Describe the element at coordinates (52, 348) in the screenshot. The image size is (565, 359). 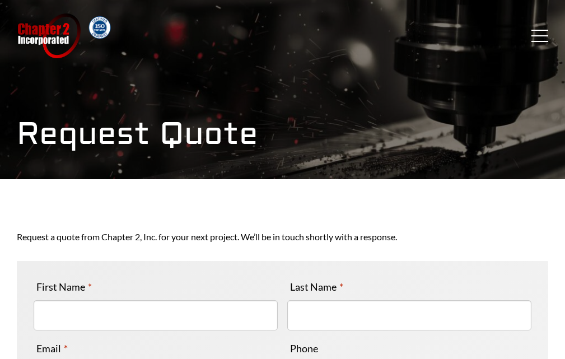
I see `label: Email` at that location.